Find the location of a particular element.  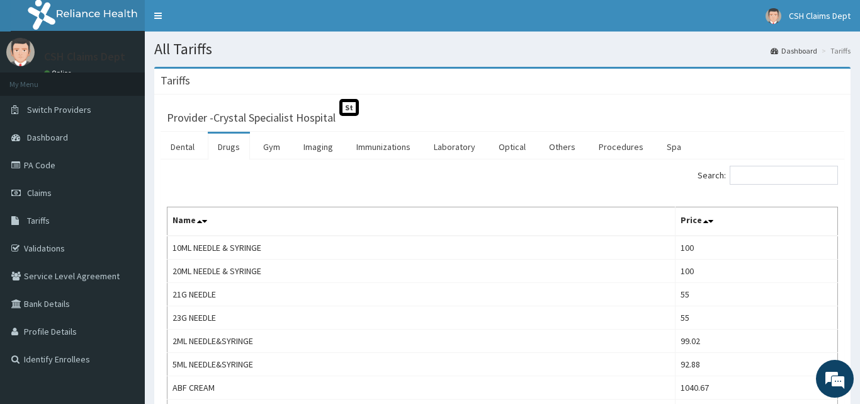

th: Name is located at coordinates (421, 222).